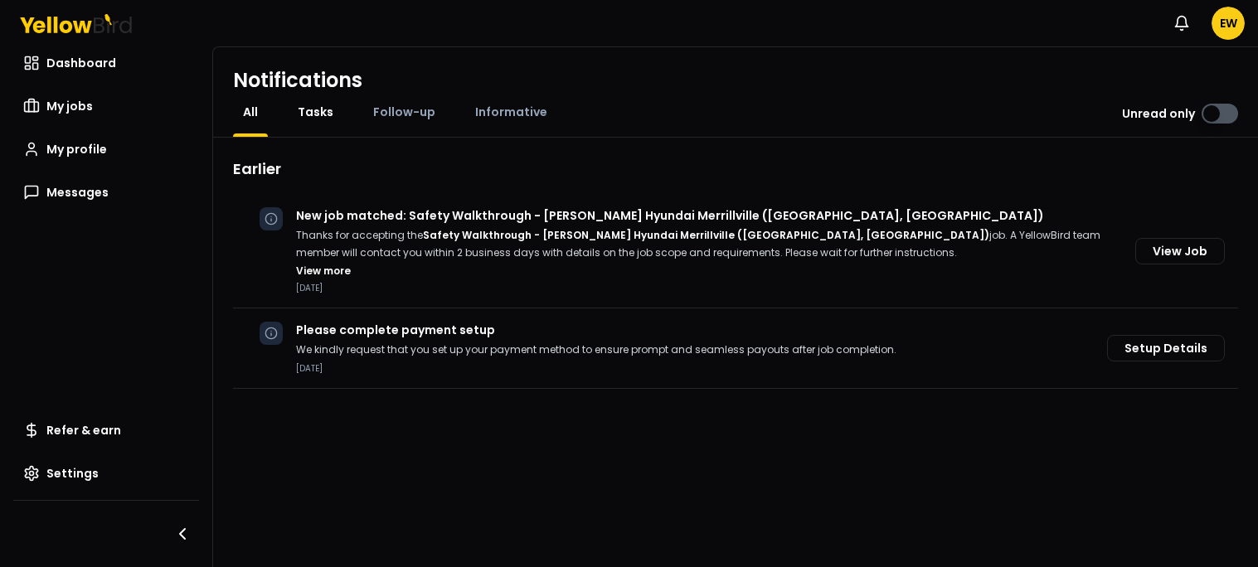  I want to click on span: Follow-up, so click(404, 112).